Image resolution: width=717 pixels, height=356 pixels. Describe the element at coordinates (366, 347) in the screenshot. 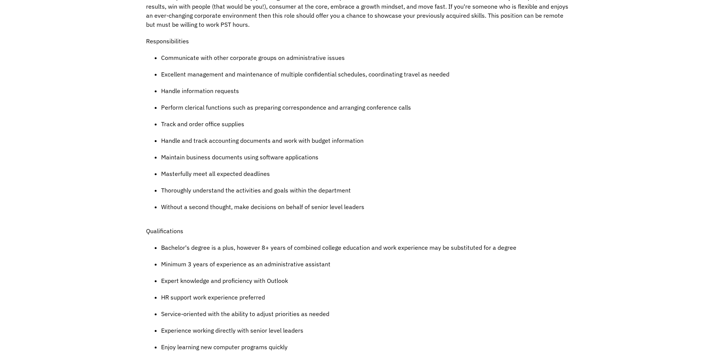

I see `p: Enjoy learning new computer programs quickly` at that location.